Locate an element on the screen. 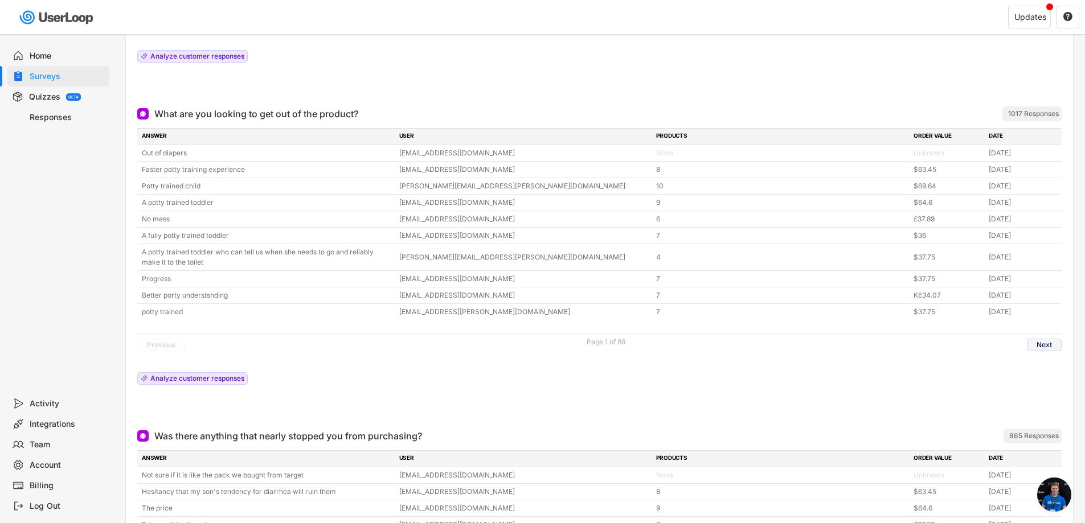  div: Progress is located at coordinates (267, 279).